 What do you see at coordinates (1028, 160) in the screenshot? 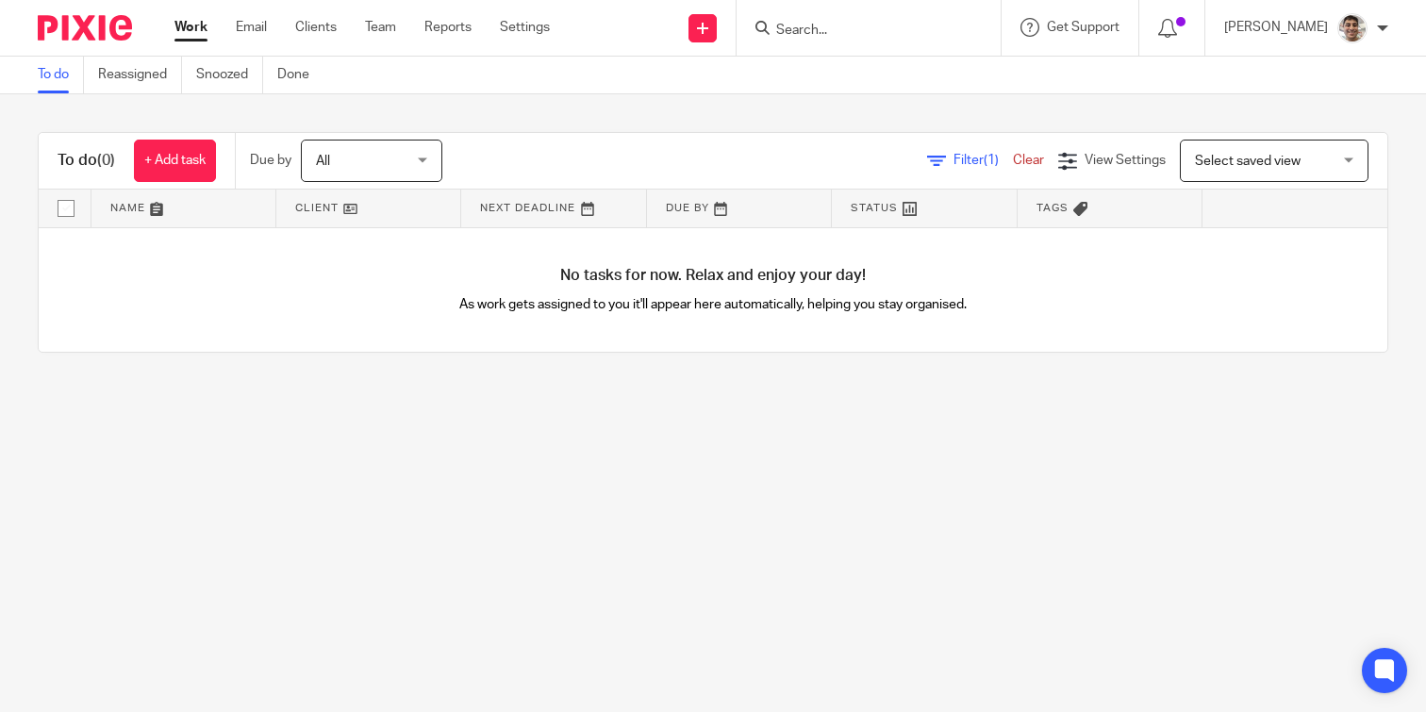
I see `a: Clear` at bounding box center [1028, 160].